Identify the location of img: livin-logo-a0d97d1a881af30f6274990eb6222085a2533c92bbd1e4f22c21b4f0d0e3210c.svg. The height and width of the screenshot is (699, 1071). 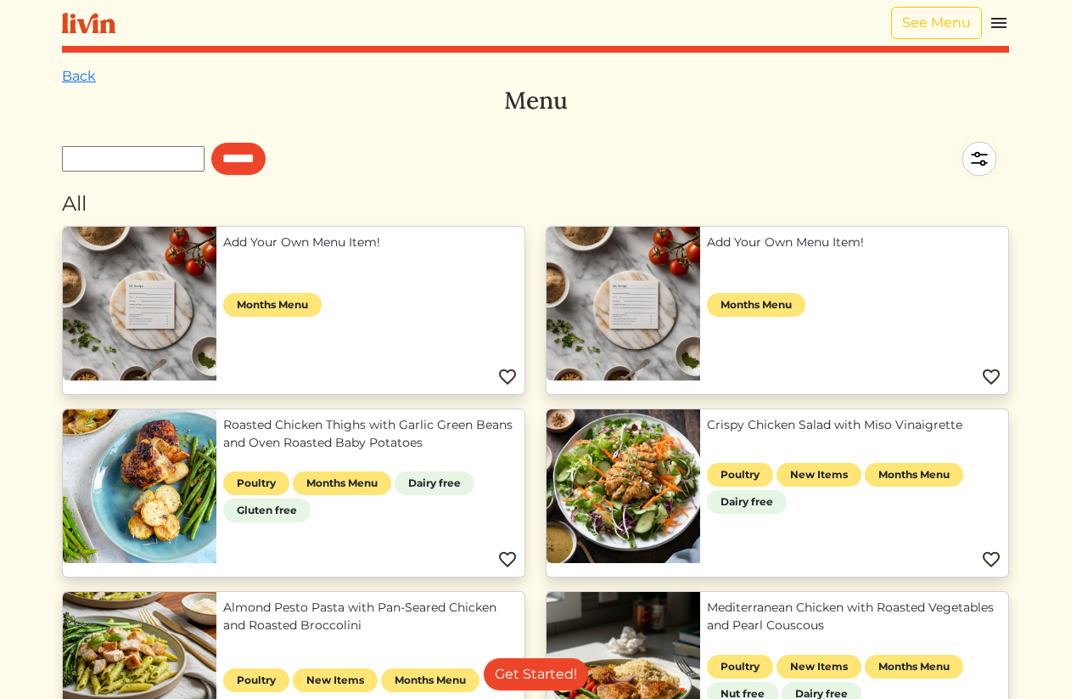
(88, 23).